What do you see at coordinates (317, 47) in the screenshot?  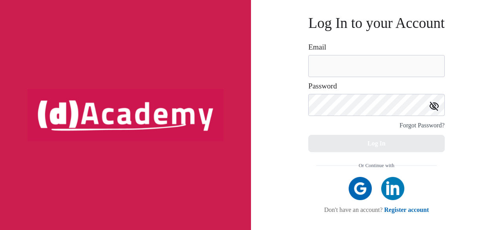 I see `label: Email` at bounding box center [317, 47].